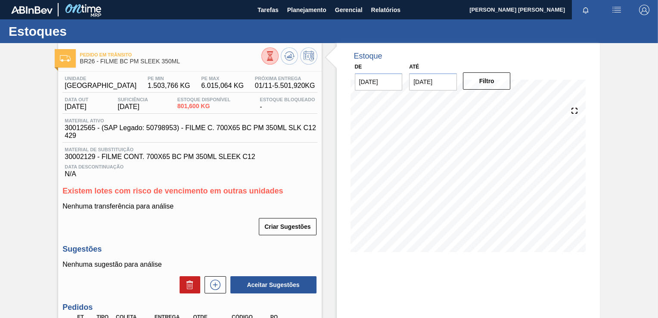 Image resolution: width=658 pixels, height=318 pixels. What do you see at coordinates (616, 10) in the screenshot?
I see `img: userActions` at bounding box center [616, 10].